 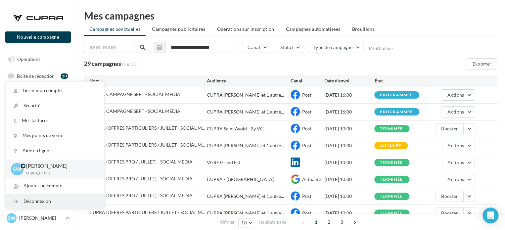 What do you see at coordinates (38, 109) in the screenshot?
I see `a: Campagnes` at bounding box center [38, 109].